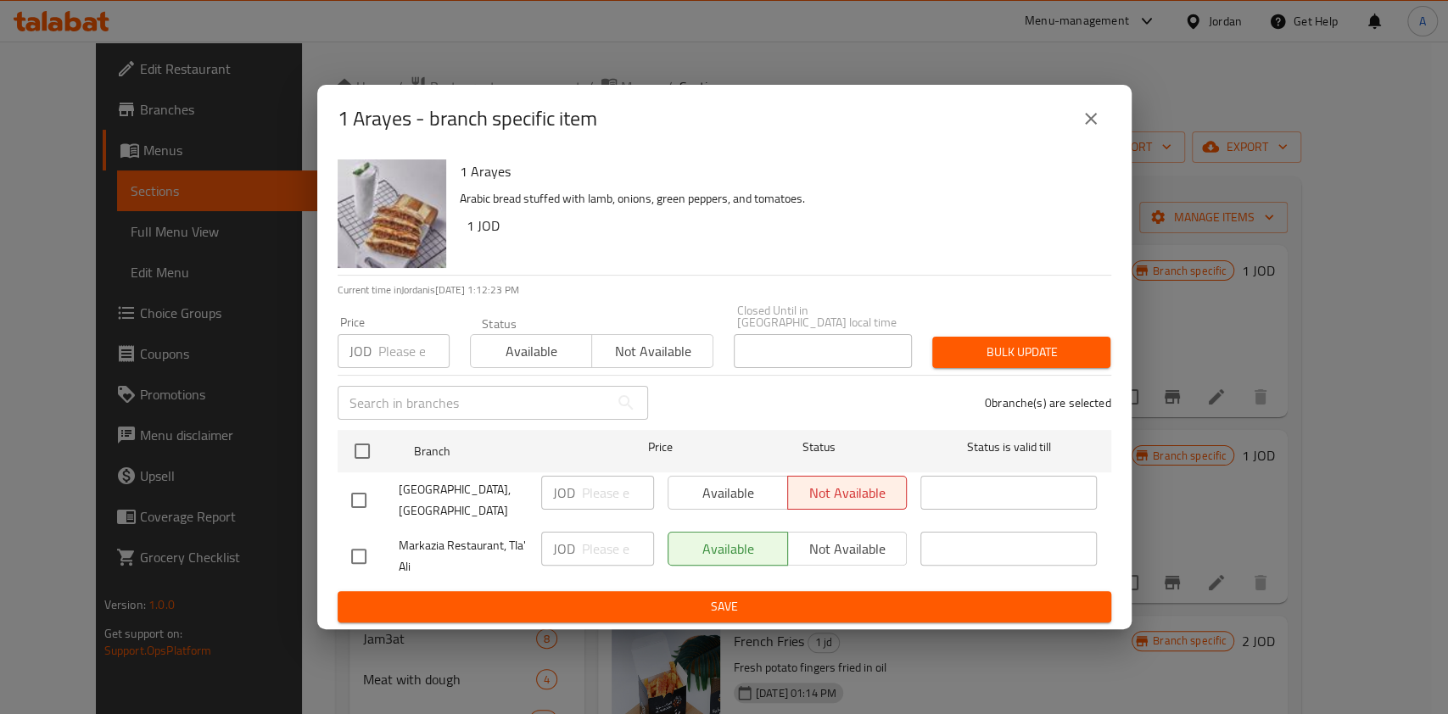  I want to click on span: Markazia Restaurant, Tla' Ali, so click(463, 557).